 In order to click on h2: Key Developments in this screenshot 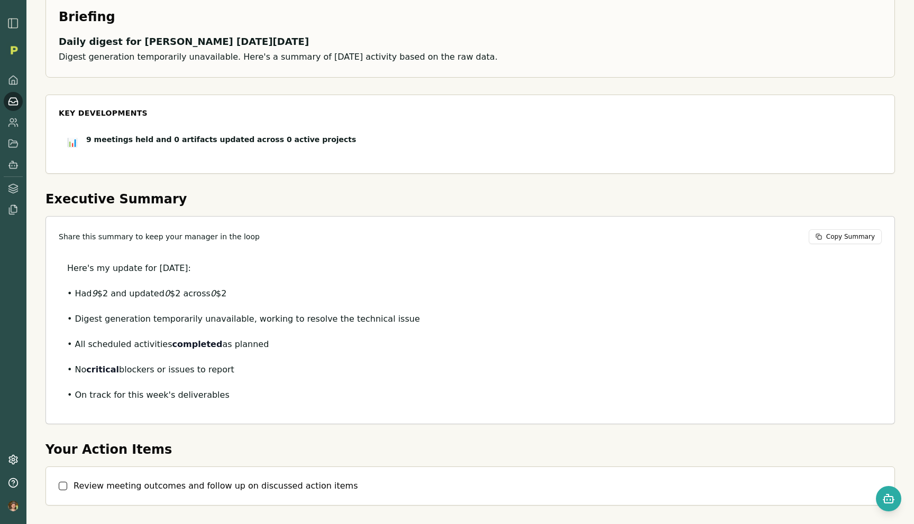, I will do `click(470, 113)`.